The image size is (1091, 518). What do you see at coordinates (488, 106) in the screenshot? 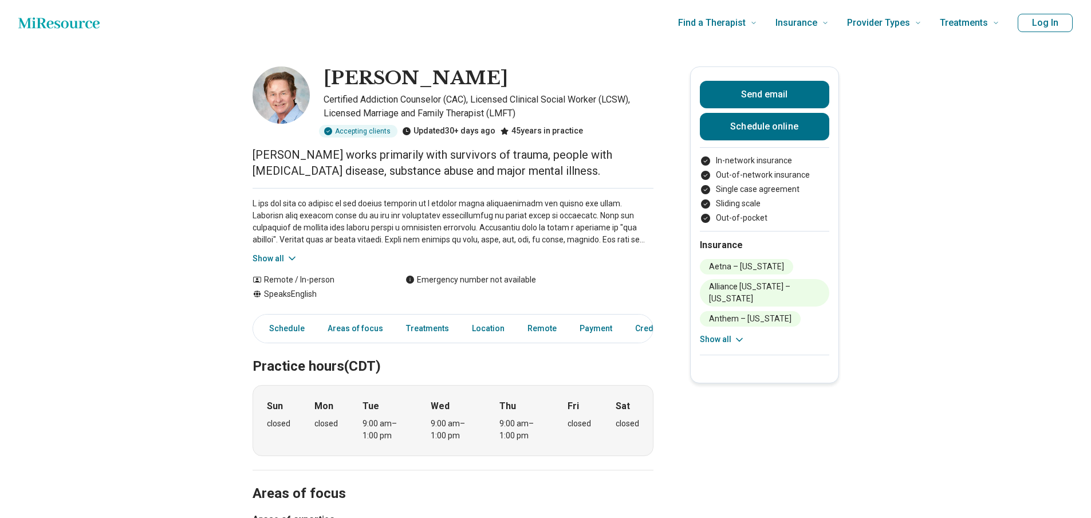
I see `p: Certified Addiction Counselor (CAC), Licensed Clinical Social Worker (LCSW), Licensed Marriage an...` at bounding box center [488, 106].